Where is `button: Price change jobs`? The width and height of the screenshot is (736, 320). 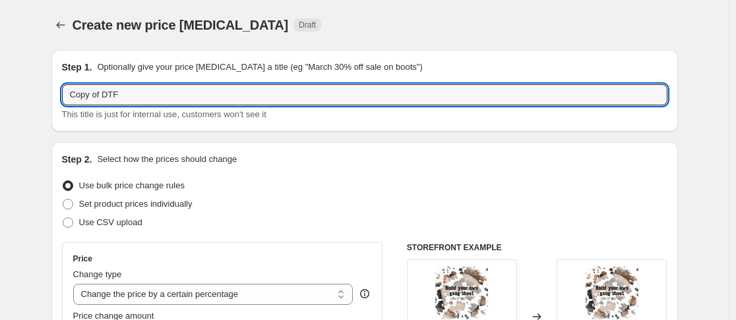 button: Price change jobs is located at coordinates (61, 25).